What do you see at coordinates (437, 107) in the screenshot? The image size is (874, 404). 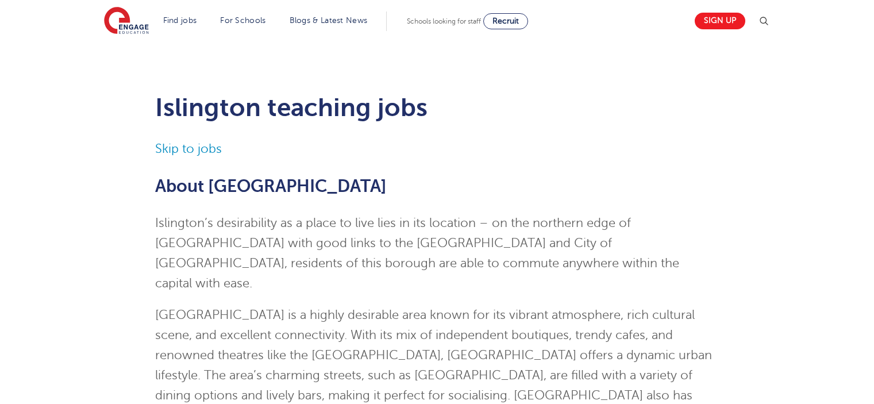 I see `h1: Islington teaching jobs` at bounding box center [437, 107].